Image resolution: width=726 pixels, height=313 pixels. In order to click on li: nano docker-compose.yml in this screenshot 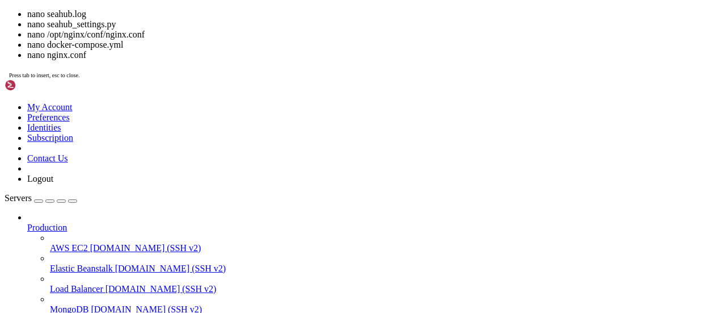, I will do `click(374, 45)`.